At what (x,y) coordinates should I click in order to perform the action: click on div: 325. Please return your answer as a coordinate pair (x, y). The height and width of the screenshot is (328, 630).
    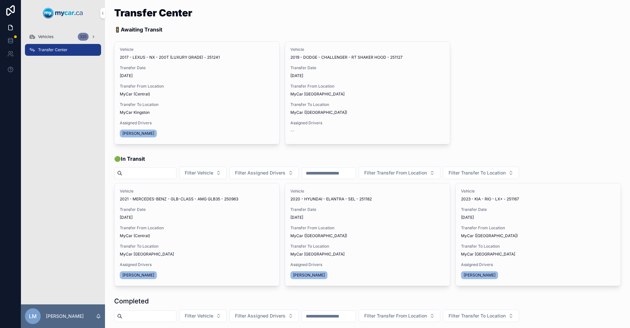
    Looking at the image, I should click on (83, 37).